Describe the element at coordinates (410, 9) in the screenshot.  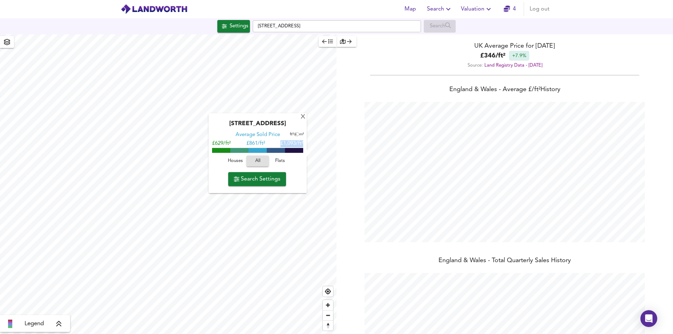
I see `span: Map` at that location.